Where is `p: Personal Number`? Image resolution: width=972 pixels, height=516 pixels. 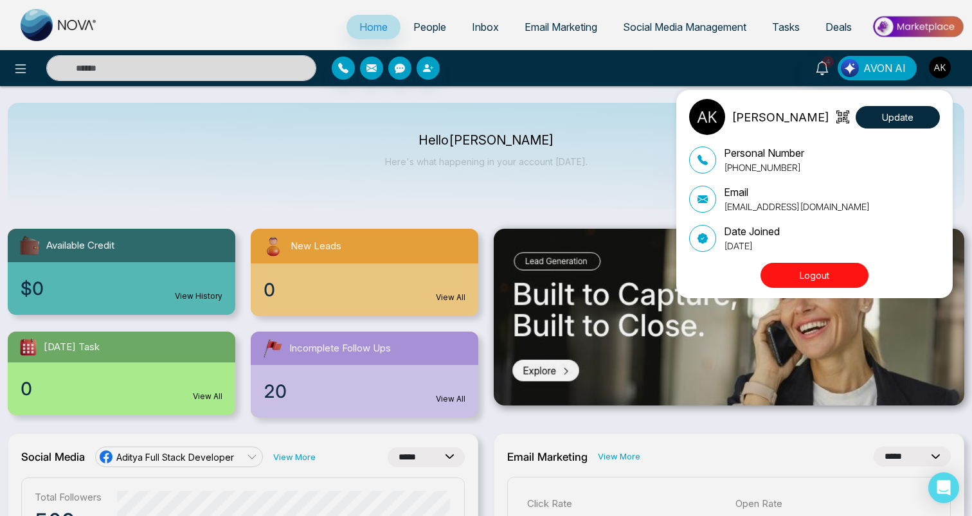
p: Personal Number is located at coordinates (764, 153).